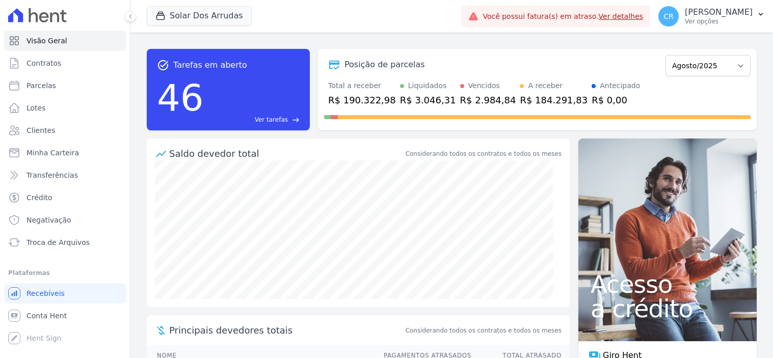 This screenshot has height=358, width=773. What do you see at coordinates (65, 108) in the screenshot?
I see `a: Lotes` at bounding box center [65, 108].